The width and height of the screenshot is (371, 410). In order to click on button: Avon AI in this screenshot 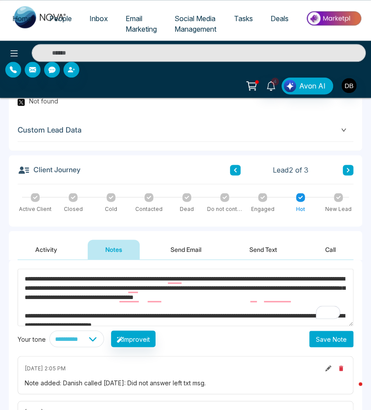, I will do `click(307, 86)`.